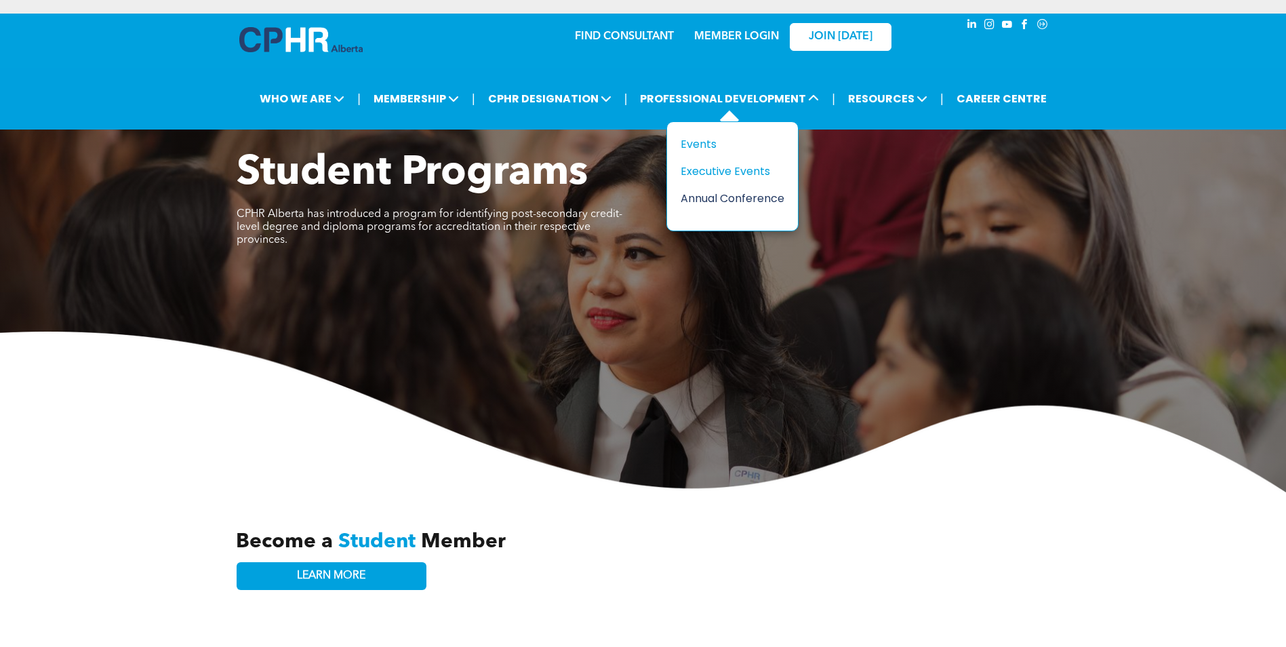 The width and height of the screenshot is (1286, 647). Describe the element at coordinates (732, 144) in the screenshot. I see `a: Events` at that location.